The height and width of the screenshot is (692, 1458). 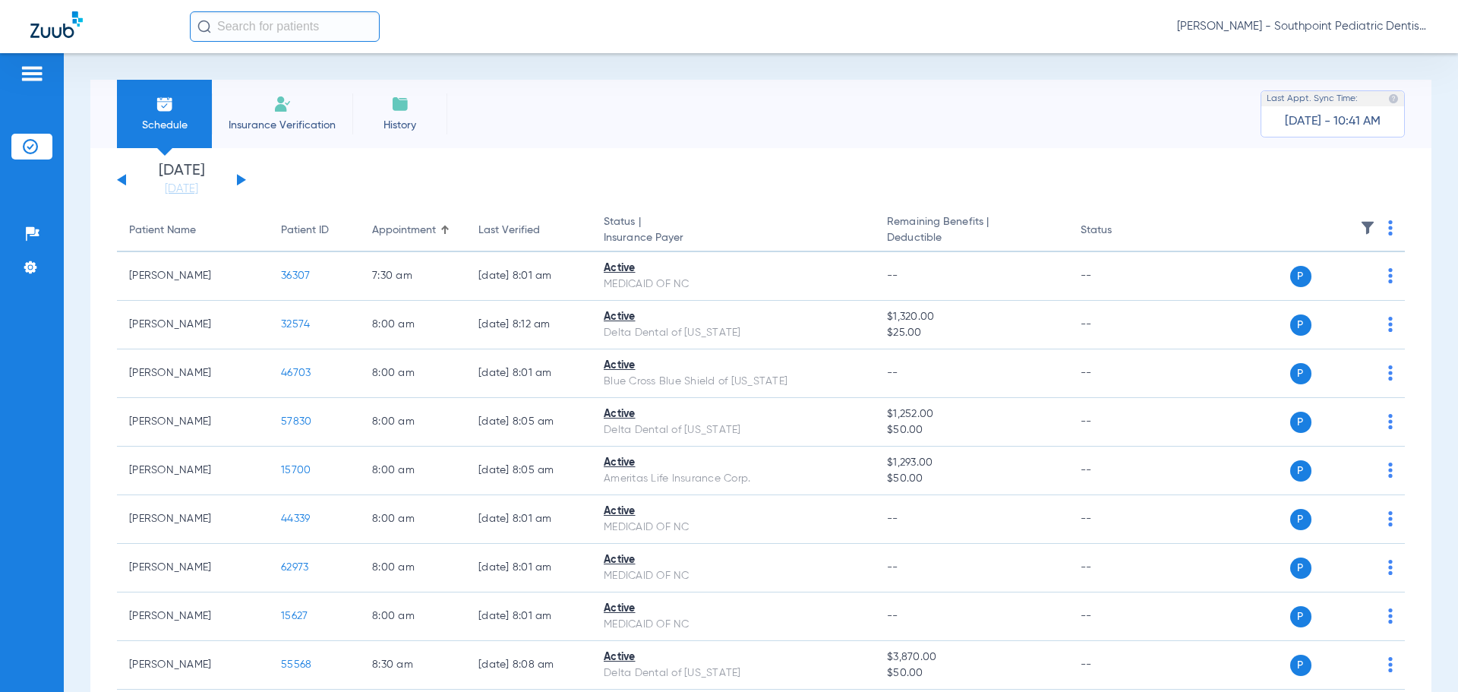 What do you see at coordinates (295, 276) in the screenshot?
I see `span: 36307` at bounding box center [295, 276].